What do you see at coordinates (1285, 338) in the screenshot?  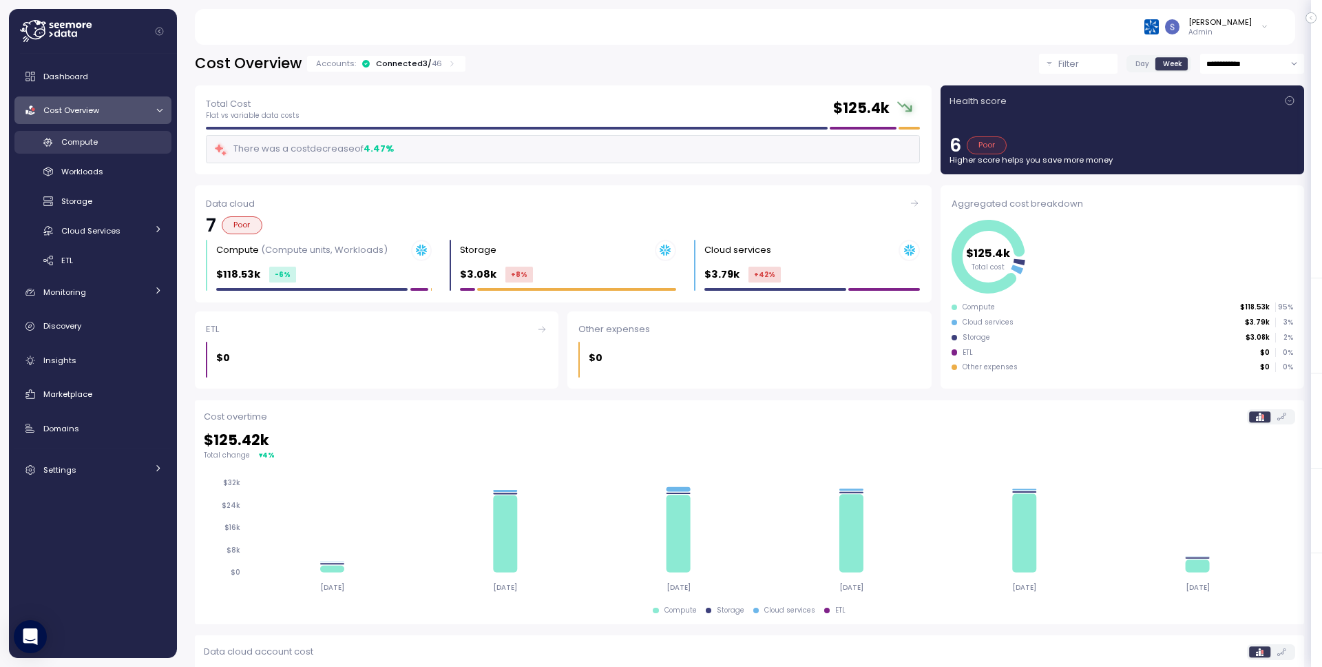 I see `p: 2 %` at bounding box center [1285, 338].